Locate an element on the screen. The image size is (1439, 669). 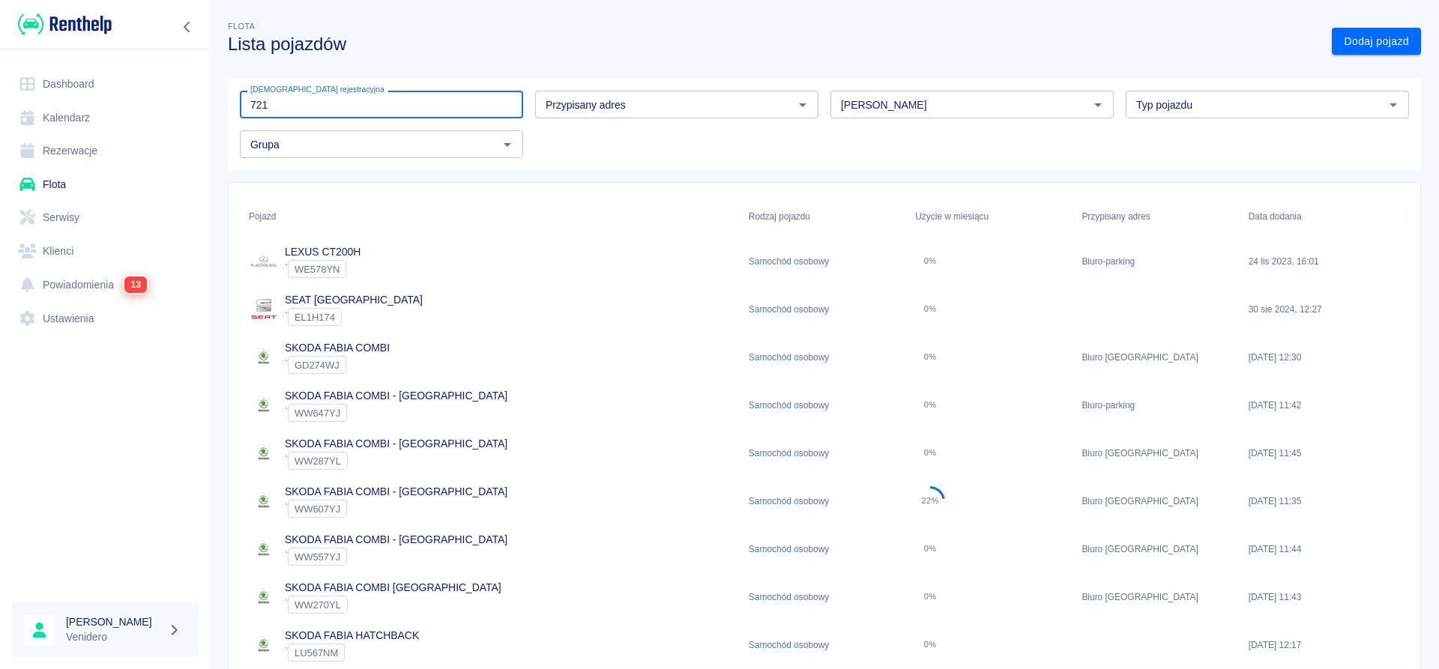
span: WW607YJ is located at coordinates (317, 509).